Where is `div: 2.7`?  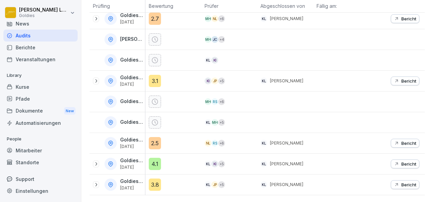
div: 2.7 is located at coordinates (155, 19).